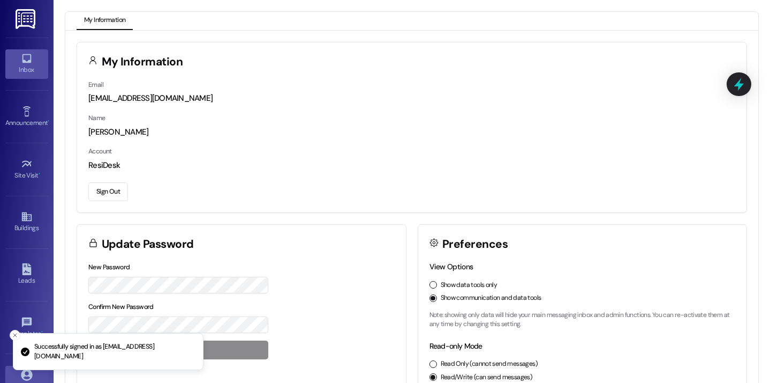 The image size is (770, 383). I want to click on a: Leads, so click(27, 274).